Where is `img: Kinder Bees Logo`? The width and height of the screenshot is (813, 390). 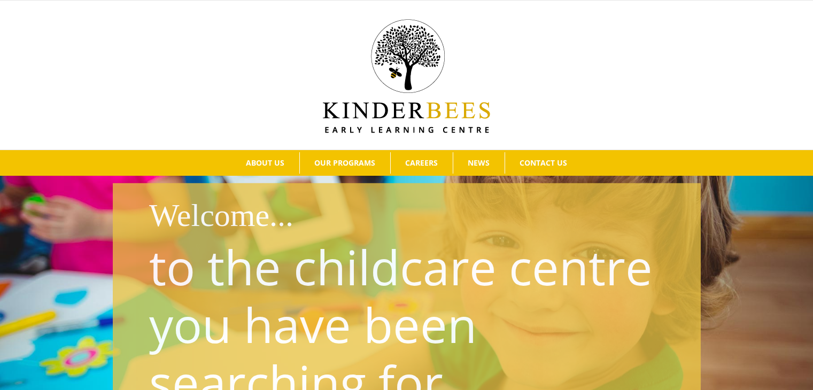 img: Kinder Bees Logo is located at coordinates (406, 76).